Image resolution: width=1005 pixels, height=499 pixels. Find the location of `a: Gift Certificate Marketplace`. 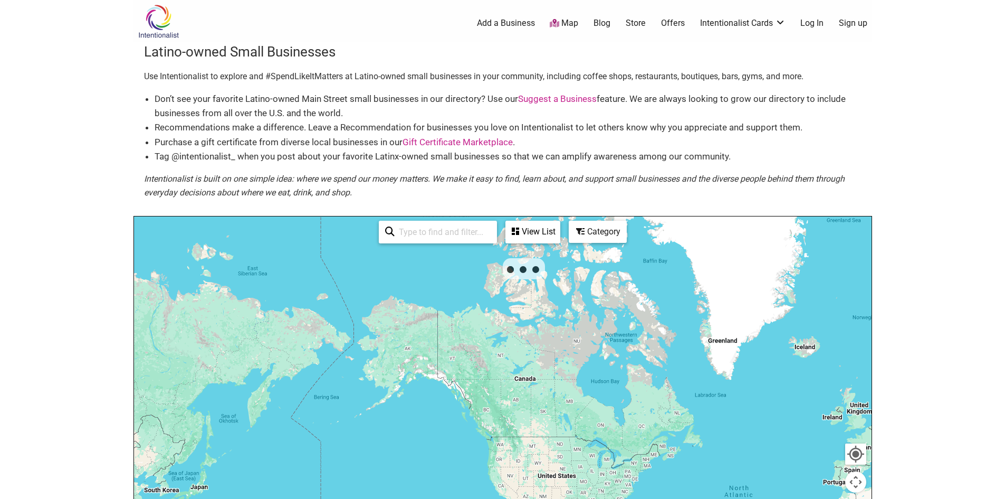

a: Gift Certificate Marketplace is located at coordinates (457, 142).